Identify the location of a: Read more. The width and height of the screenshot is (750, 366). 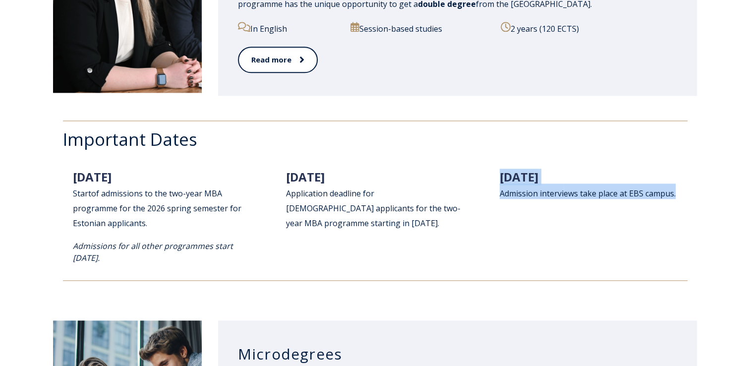
(277, 59).